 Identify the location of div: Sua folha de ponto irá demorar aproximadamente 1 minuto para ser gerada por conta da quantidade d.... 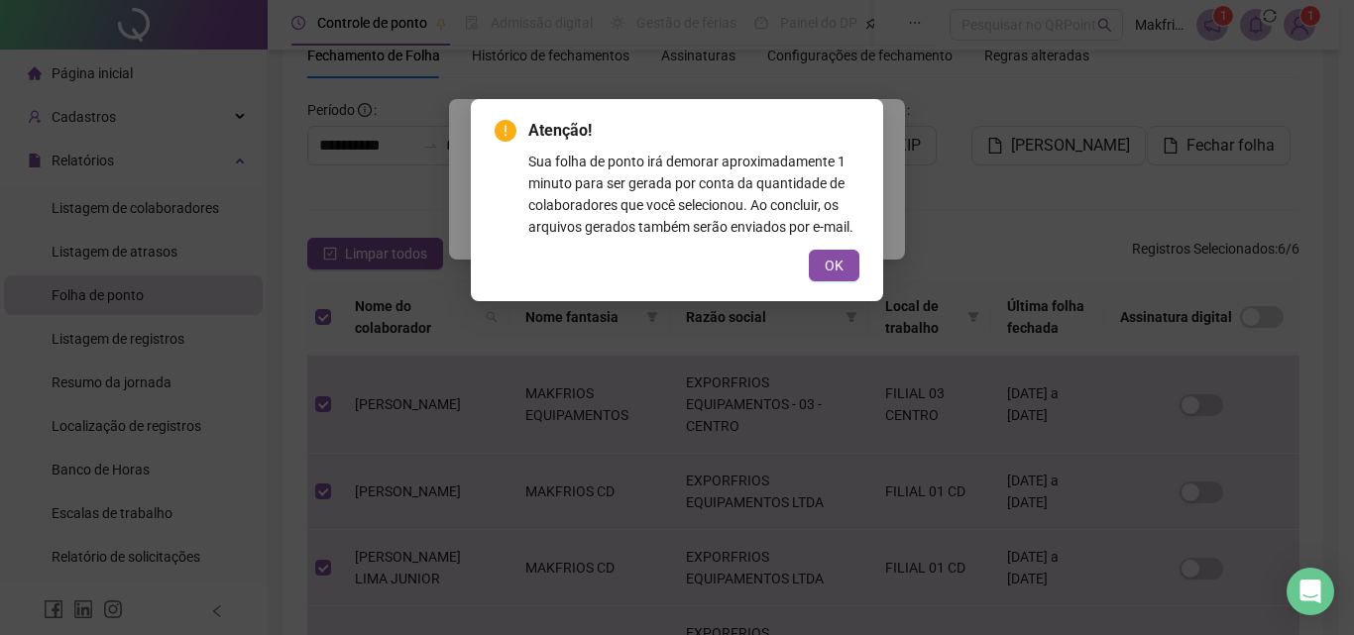
(694, 194).